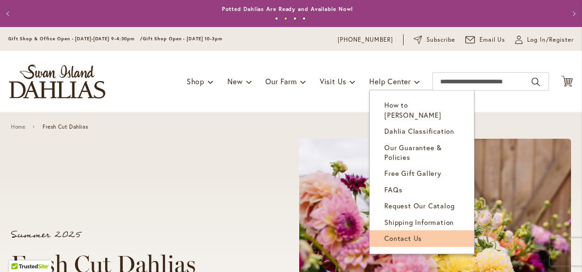 The width and height of the screenshot is (582, 272). Describe the element at coordinates (390, 81) in the screenshot. I see `span: Help Center` at that location.